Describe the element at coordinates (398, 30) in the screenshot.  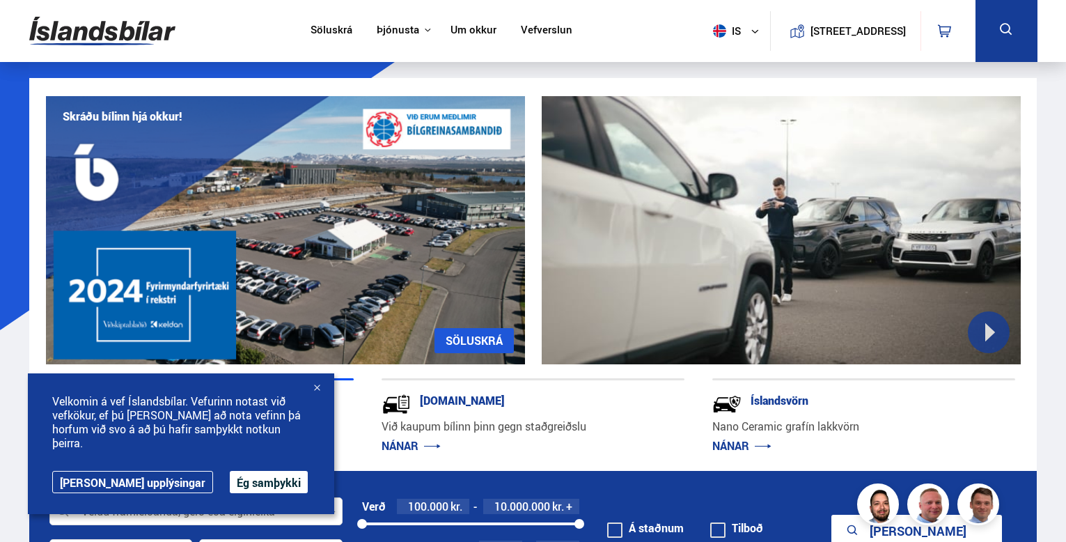
I see `button: Þjónusta` at that location.